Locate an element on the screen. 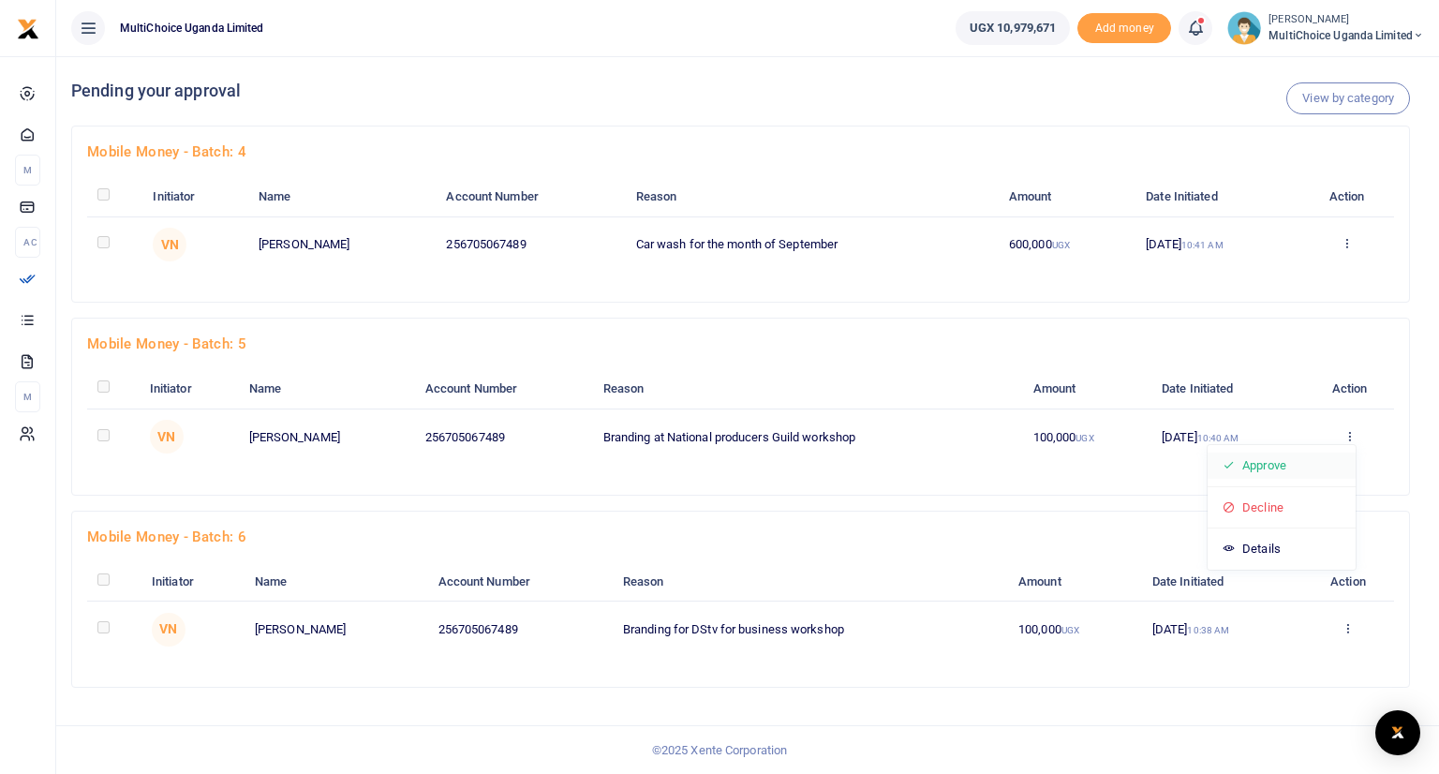  td: Car wash for the month of September is located at coordinates (811, 244).